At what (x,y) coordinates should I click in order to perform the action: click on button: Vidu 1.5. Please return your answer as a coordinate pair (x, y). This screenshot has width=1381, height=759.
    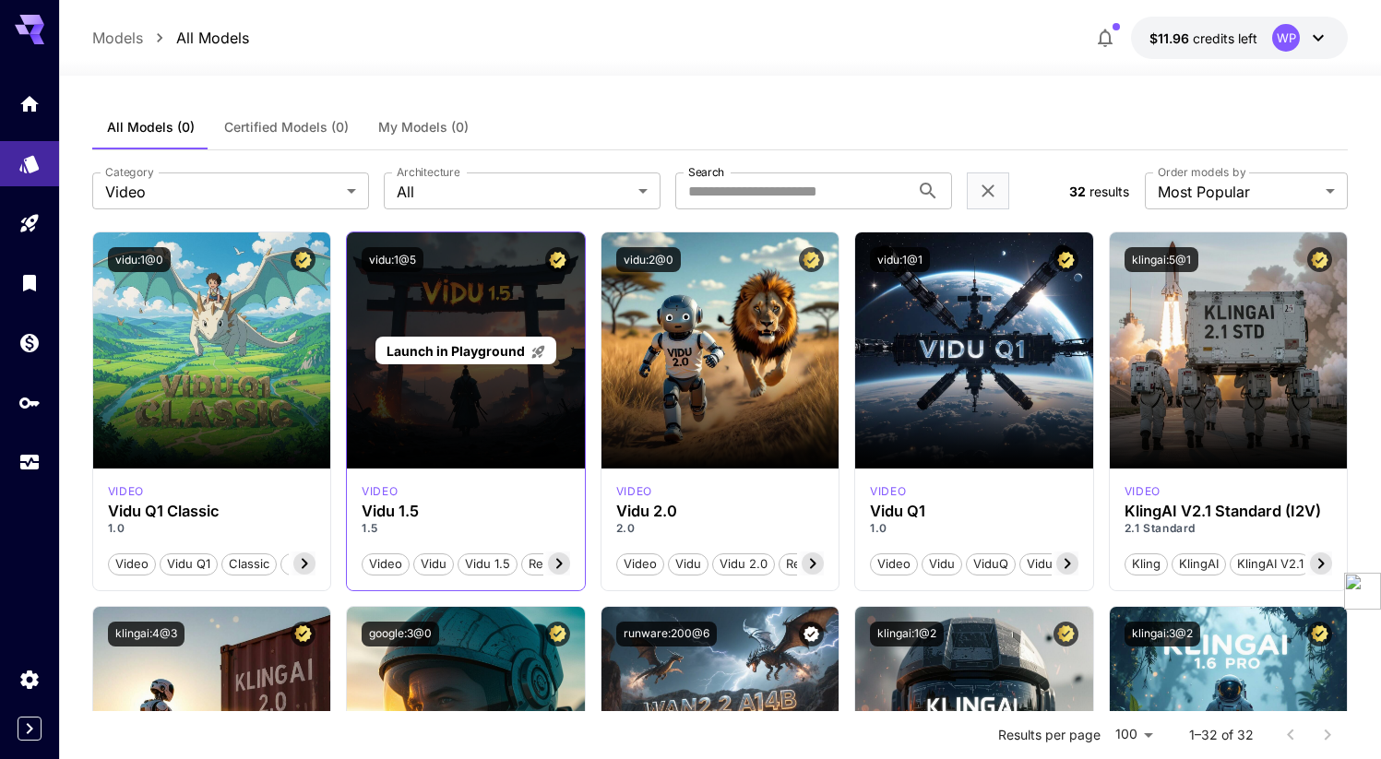
    Looking at the image, I should click on (487, 564).